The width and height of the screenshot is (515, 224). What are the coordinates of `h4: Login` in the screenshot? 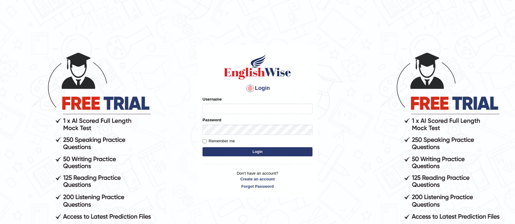 It's located at (257, 89).